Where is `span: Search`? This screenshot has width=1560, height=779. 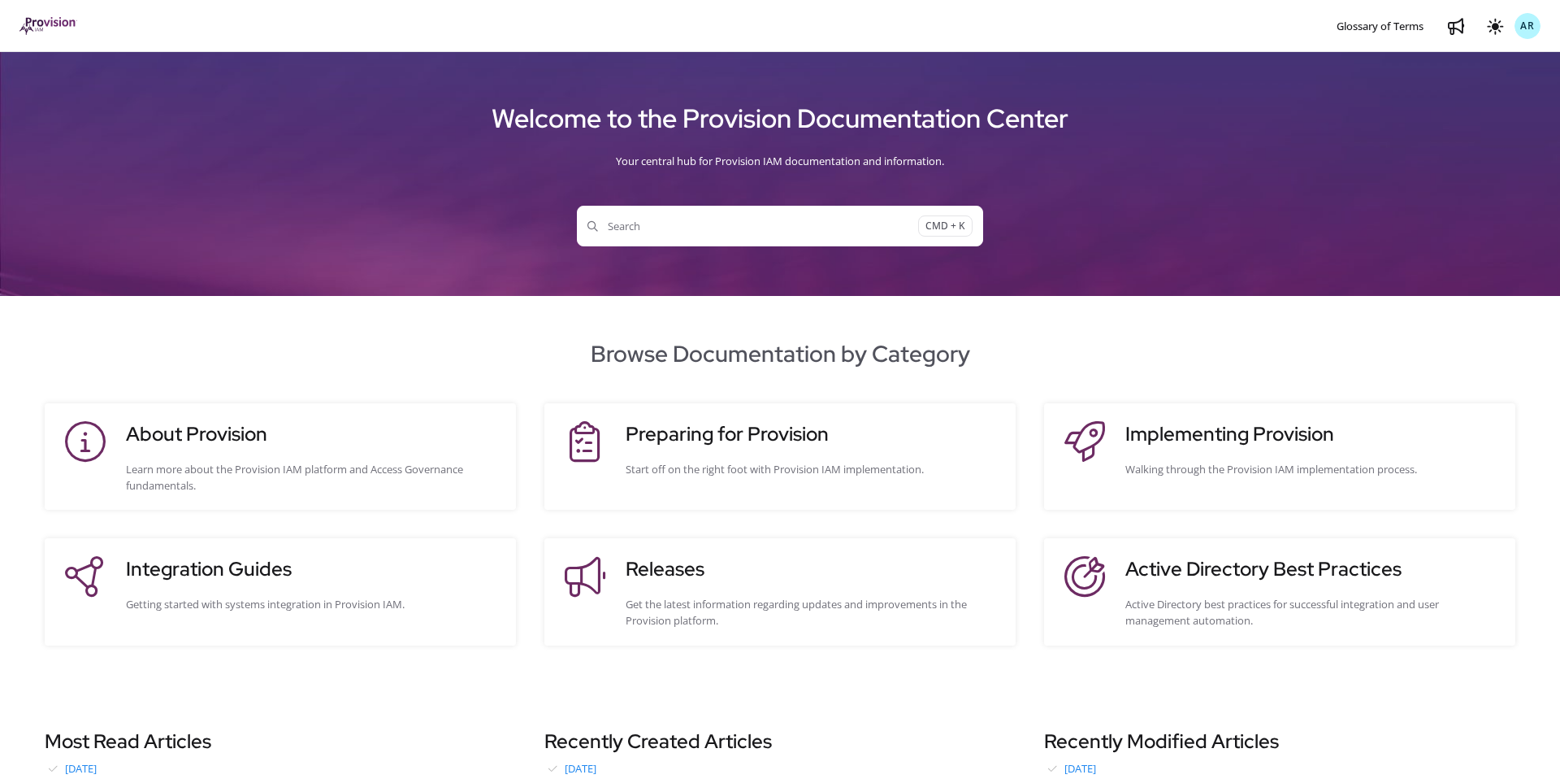
span: Search is located at coordinates (753, 226).